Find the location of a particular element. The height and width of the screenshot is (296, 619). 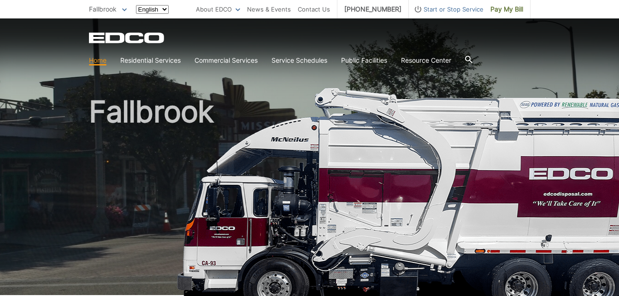

a: Public Facilities is located at coordinates (364, 60).